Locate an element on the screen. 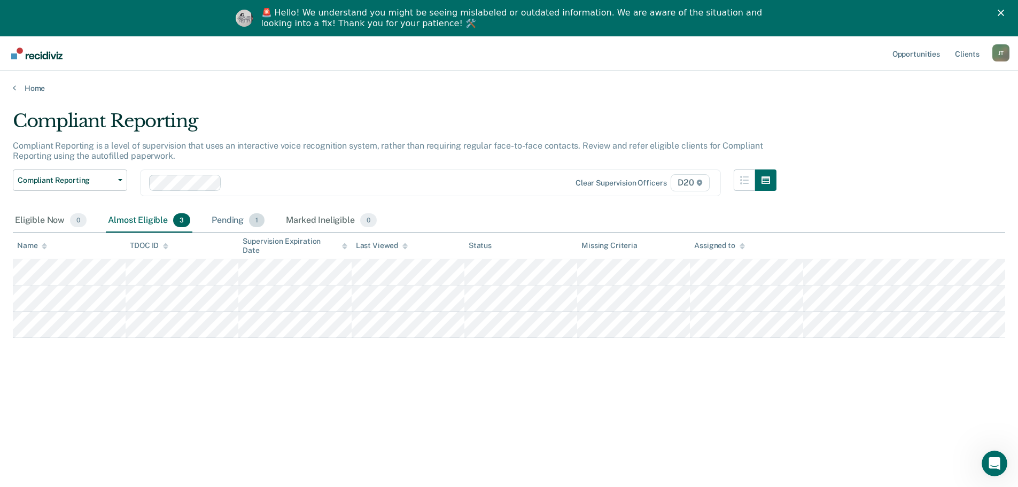 The width and height of the screenshot is (1018, 487). span: Compliant Reporting is located at coordinates (66, 180).